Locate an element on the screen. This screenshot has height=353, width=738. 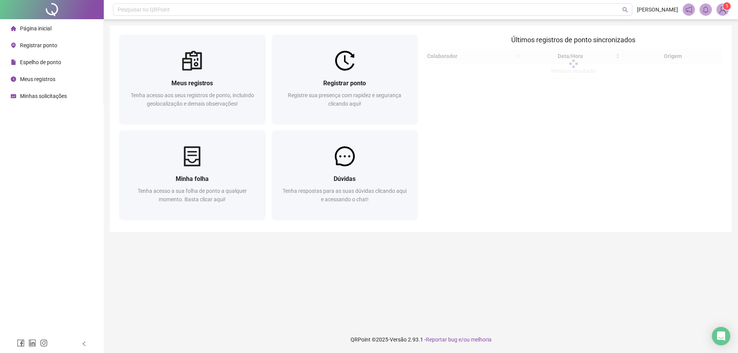
a: DúvidasTenha respostas para as suas dúvidas clicando aqui e acessando o chat! is located at coordinates (345, 175).